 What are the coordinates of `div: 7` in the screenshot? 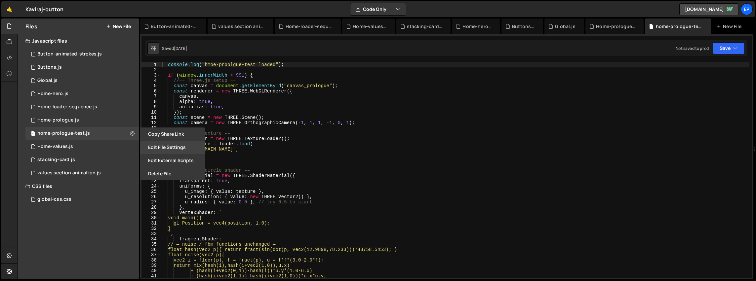 It's located at (151, 97).